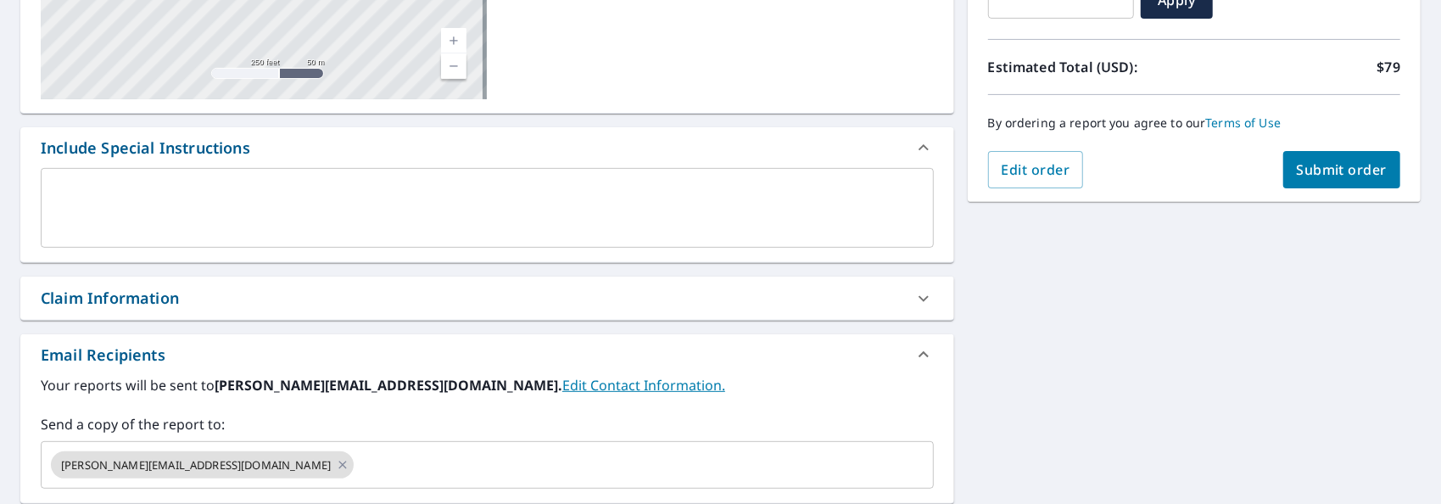  I want to click on a: Terms of Use, so click(1243, 122).